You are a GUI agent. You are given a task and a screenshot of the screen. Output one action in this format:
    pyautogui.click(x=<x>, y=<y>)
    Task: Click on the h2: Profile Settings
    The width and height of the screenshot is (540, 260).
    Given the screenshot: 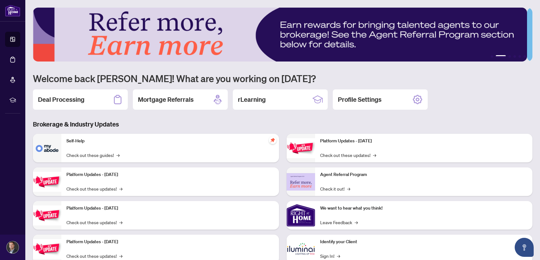 What is the action you would take?
    pyautogui.click(x=360, y=99)
    